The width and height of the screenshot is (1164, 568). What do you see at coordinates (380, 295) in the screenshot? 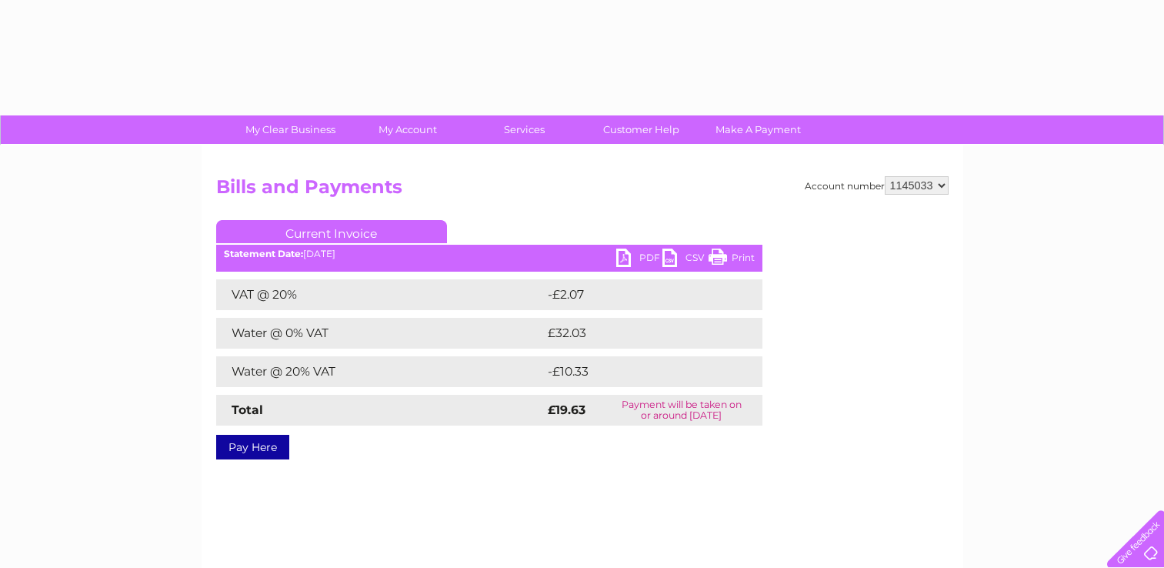
I see `td: VAT @ 20%` at bounding box center [380, 295].